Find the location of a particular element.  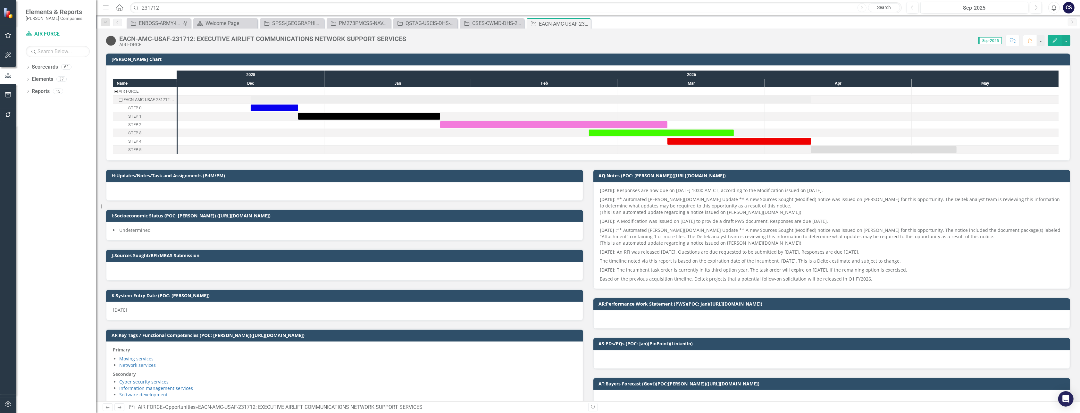

button: Sep-2025 is located at coordinates (974, 8).